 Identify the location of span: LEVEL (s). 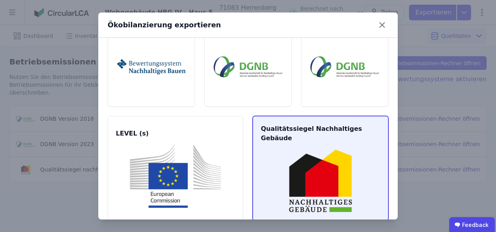
(175, 133).